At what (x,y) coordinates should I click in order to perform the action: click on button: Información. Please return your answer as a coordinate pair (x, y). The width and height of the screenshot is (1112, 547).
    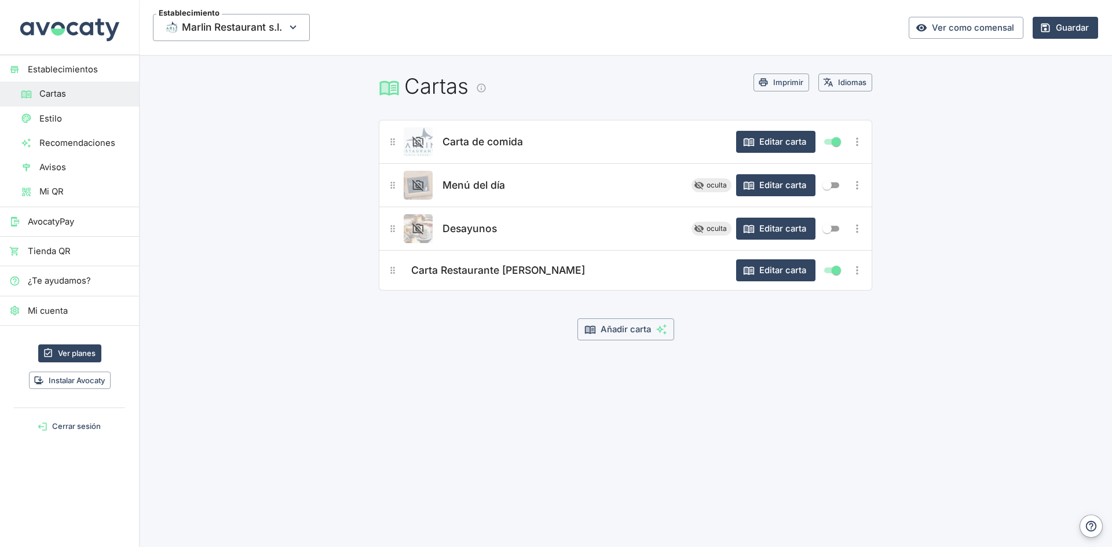
    Looking at the image, I should click on (481, 88).